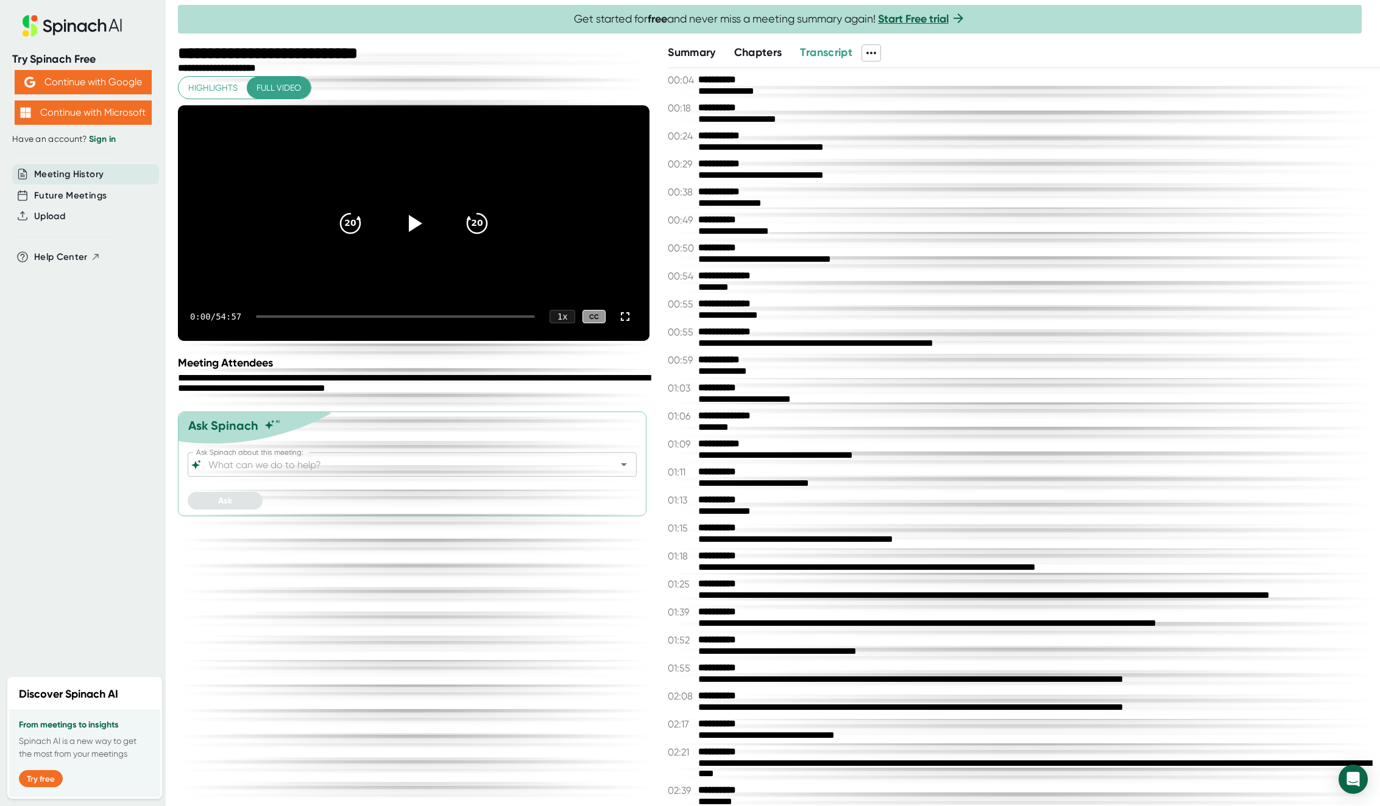  I want to click on span: 00:49, so click(681, 220).